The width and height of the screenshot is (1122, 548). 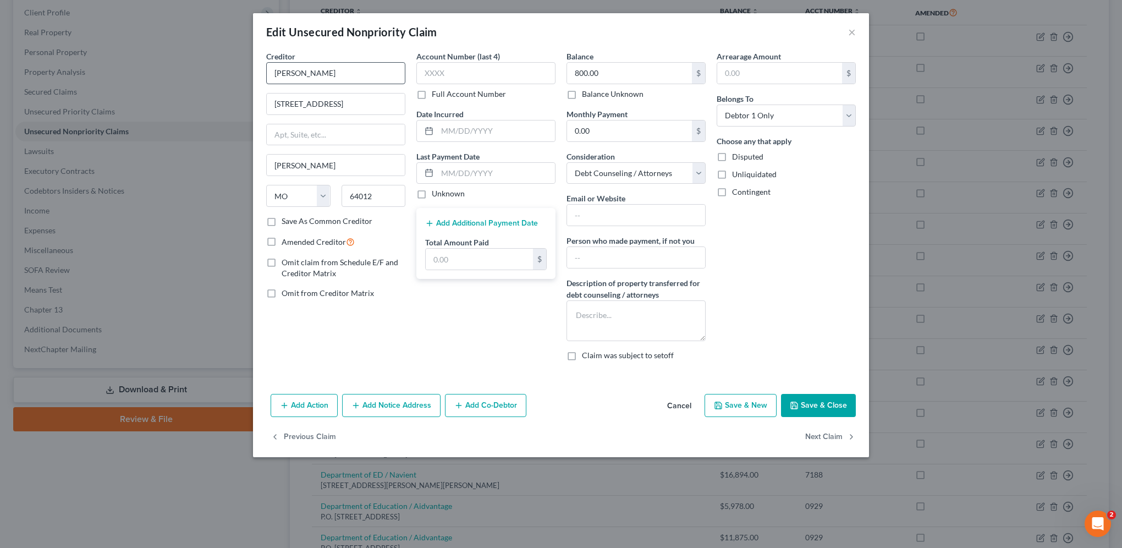 What do you see at coordinates (469, 94) in the screenshot?
I see `label: Full Account Number` at bounding box center [469, 94].